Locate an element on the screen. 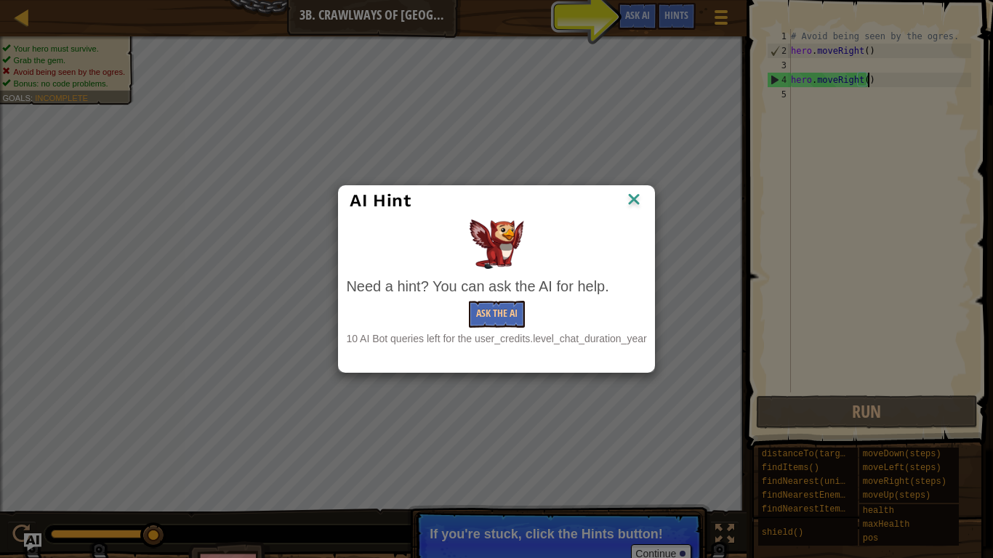 The image size is (993, 558). button: Ask the AI is located at coordinates (497, 314).